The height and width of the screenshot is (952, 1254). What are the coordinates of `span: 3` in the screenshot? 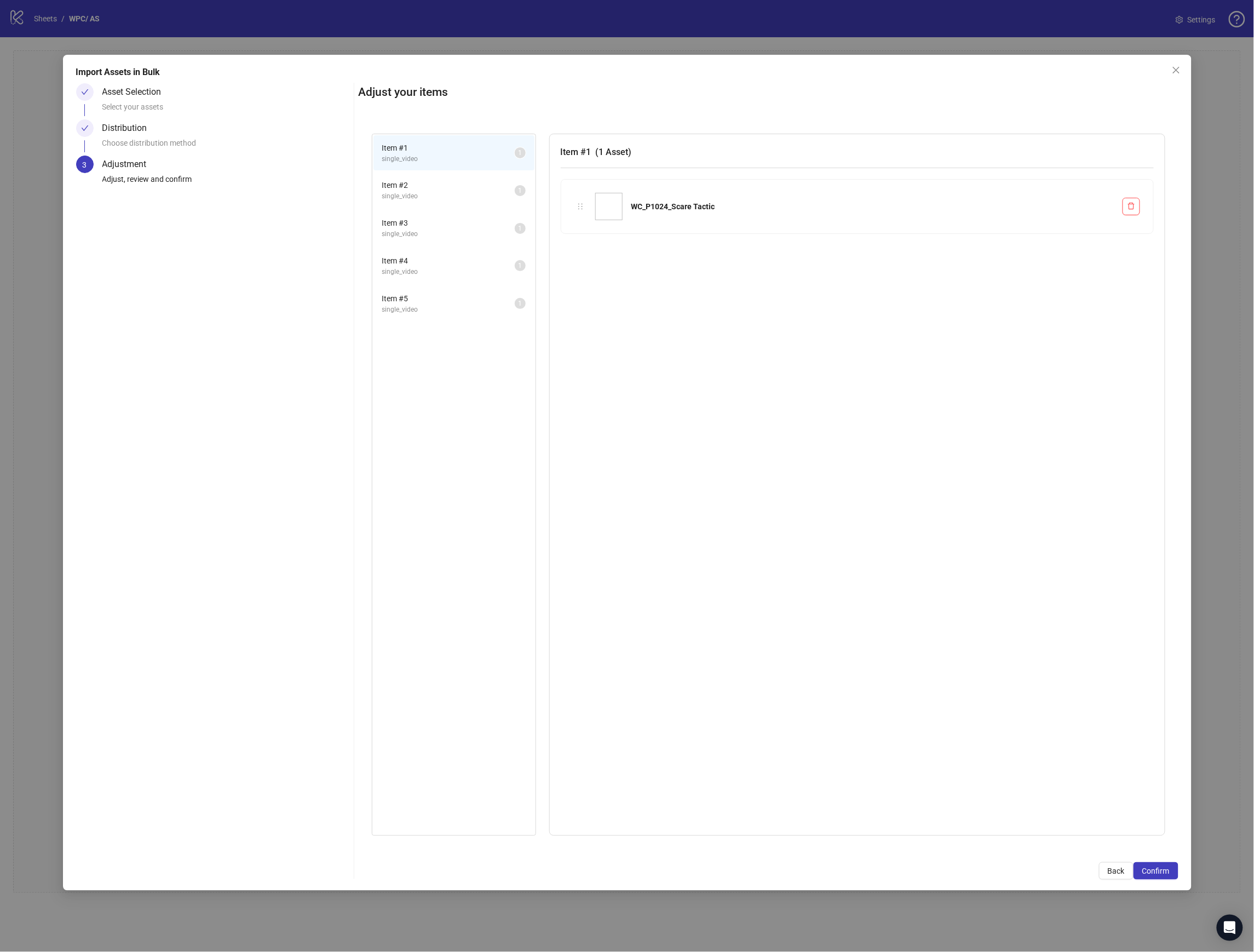 It's located at (85, 164).